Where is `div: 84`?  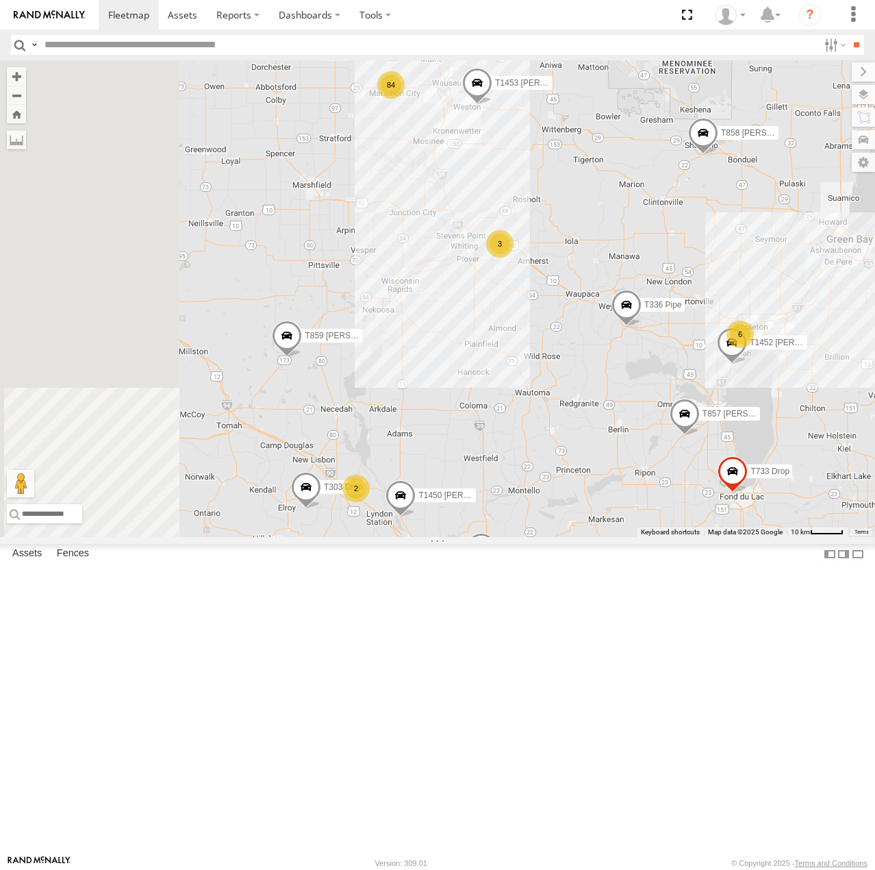
div: 84 is located at coordinates (391, 85).